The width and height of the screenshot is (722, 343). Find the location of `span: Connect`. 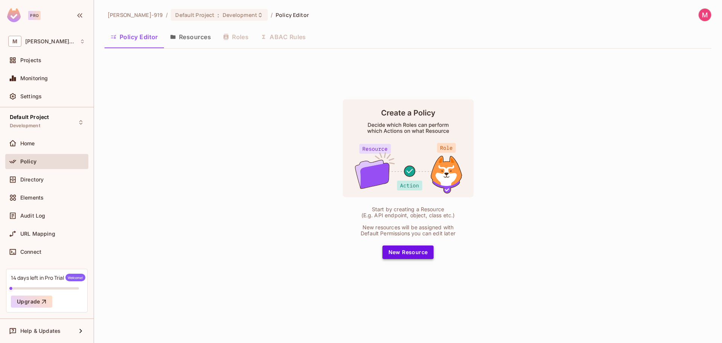

span: Connect is located at coordinates (31, 252).